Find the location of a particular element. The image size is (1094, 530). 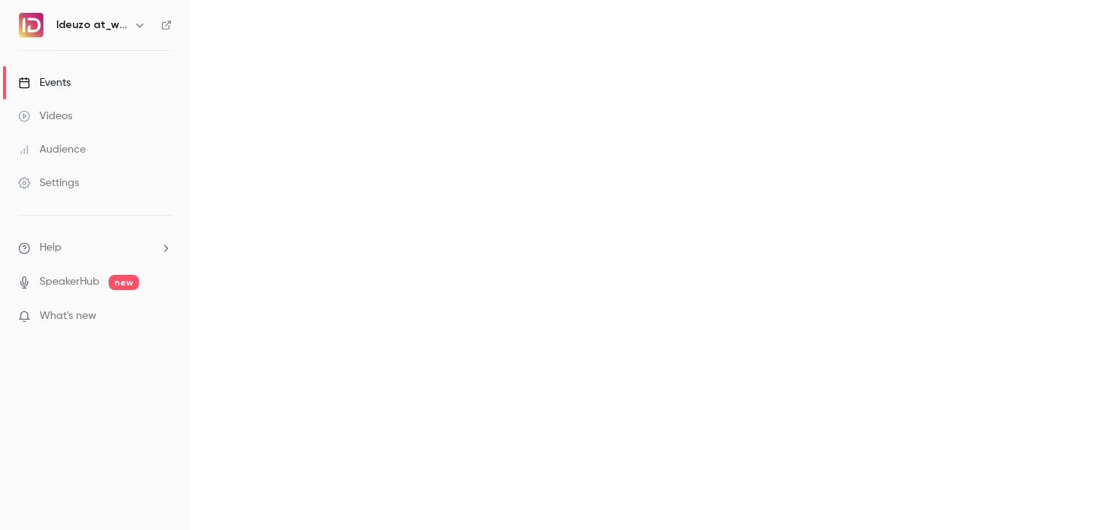

div: Videos is located at coordinates (45, 116).